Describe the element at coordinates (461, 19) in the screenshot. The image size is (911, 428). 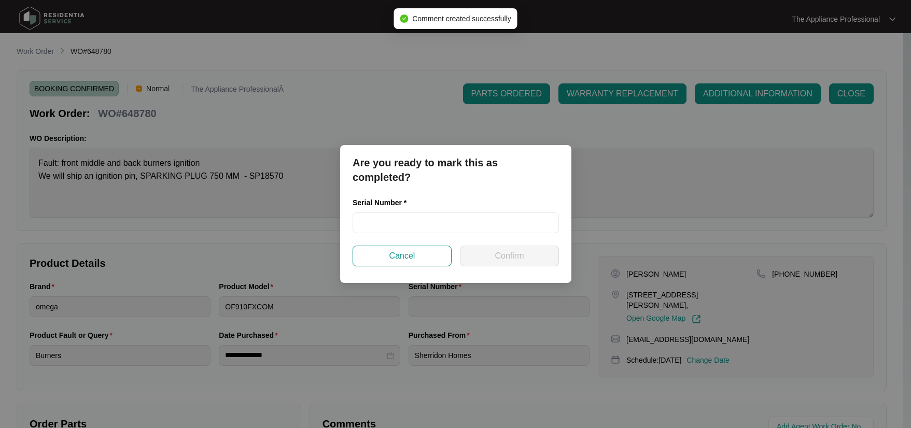
I see `span: Comment created successfully` at that location.